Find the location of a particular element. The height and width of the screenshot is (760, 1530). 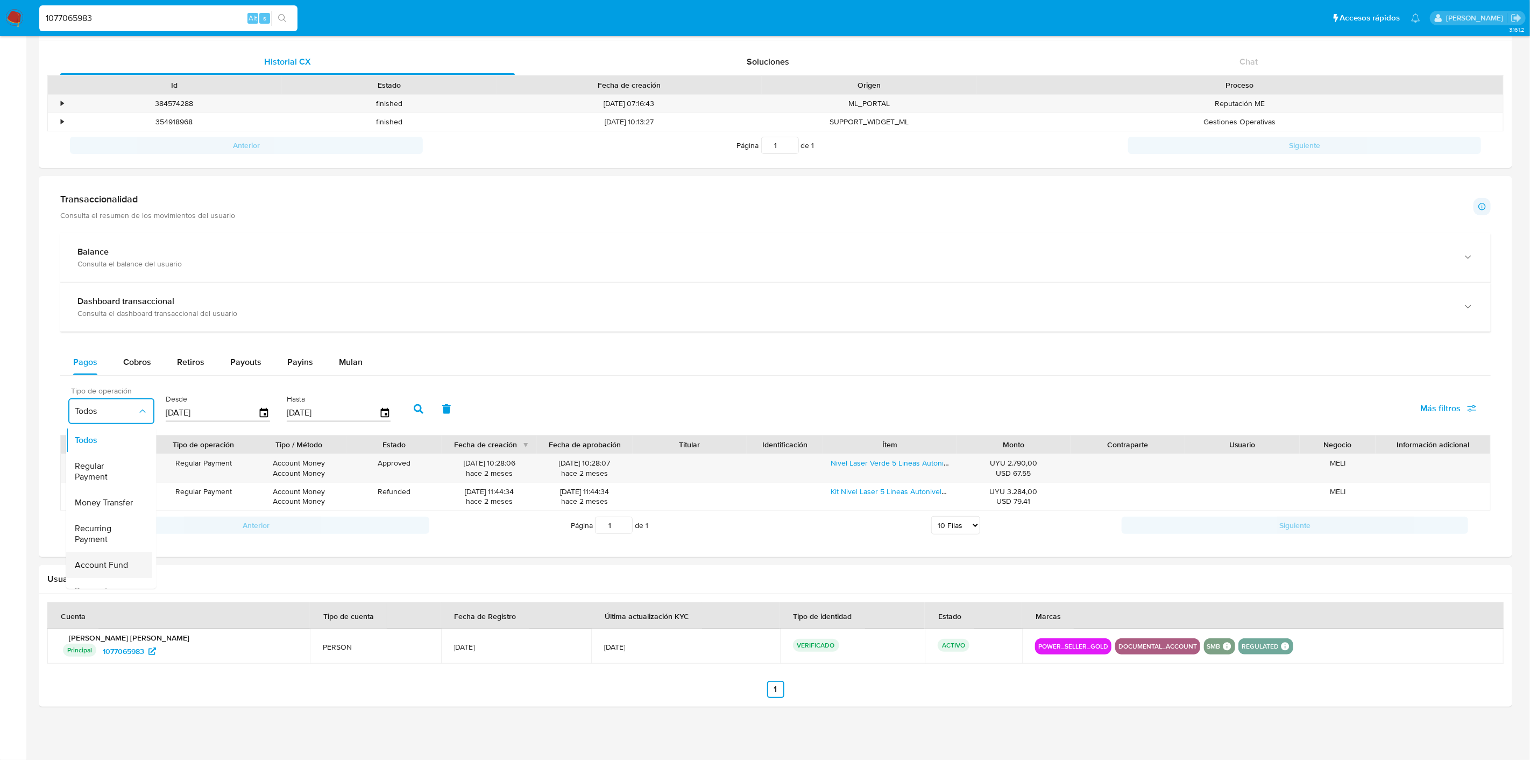

div: Proceso is located at coordinates (1239, 85).